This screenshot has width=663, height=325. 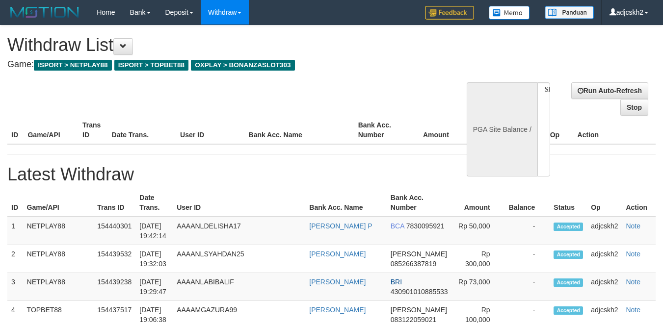 I want to click on span: ISPORT > TOPBET88, so click(x=151, y=65).